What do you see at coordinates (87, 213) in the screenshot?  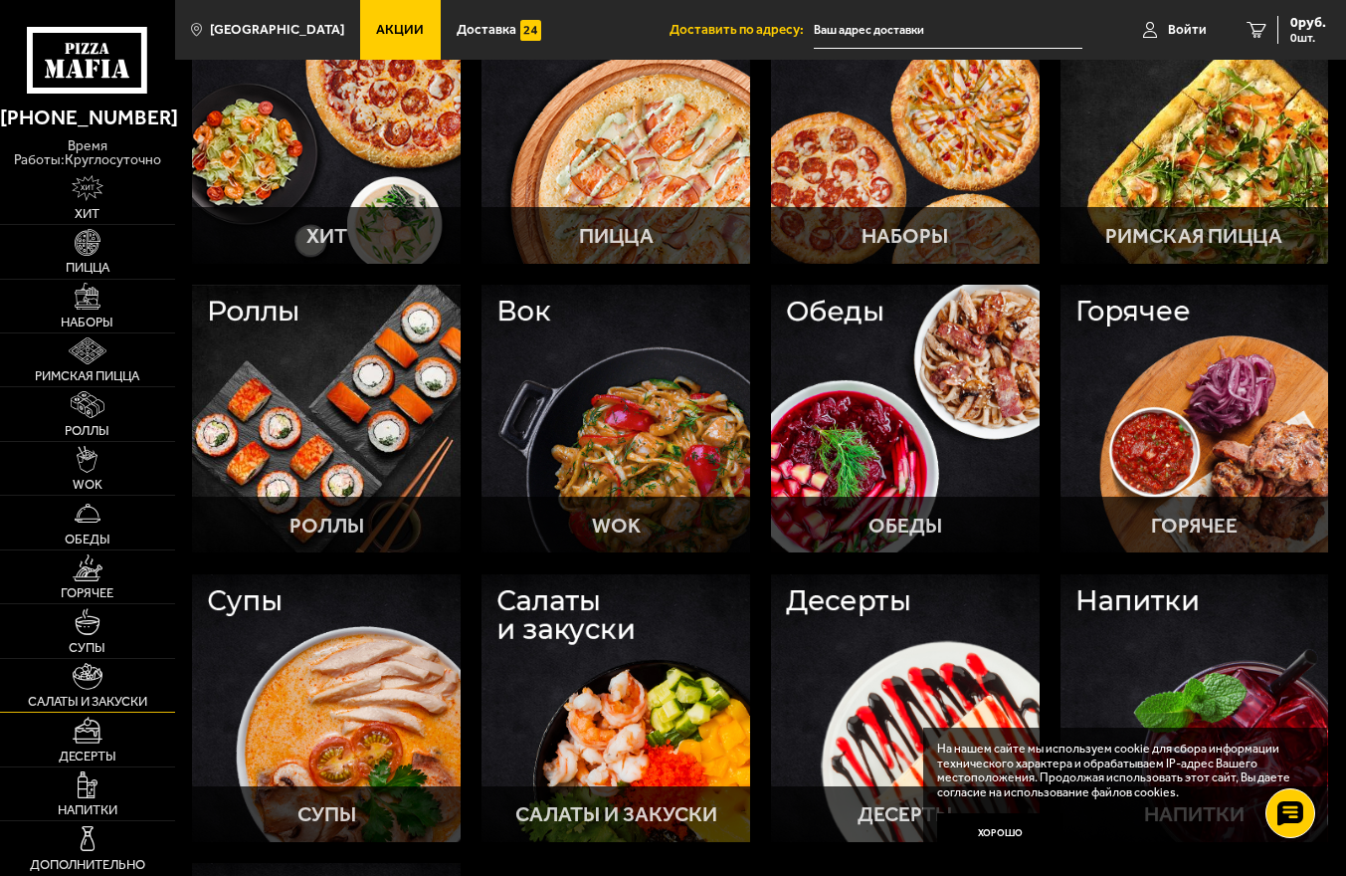 I see `span: Хит` at bounding box center [87, 213].